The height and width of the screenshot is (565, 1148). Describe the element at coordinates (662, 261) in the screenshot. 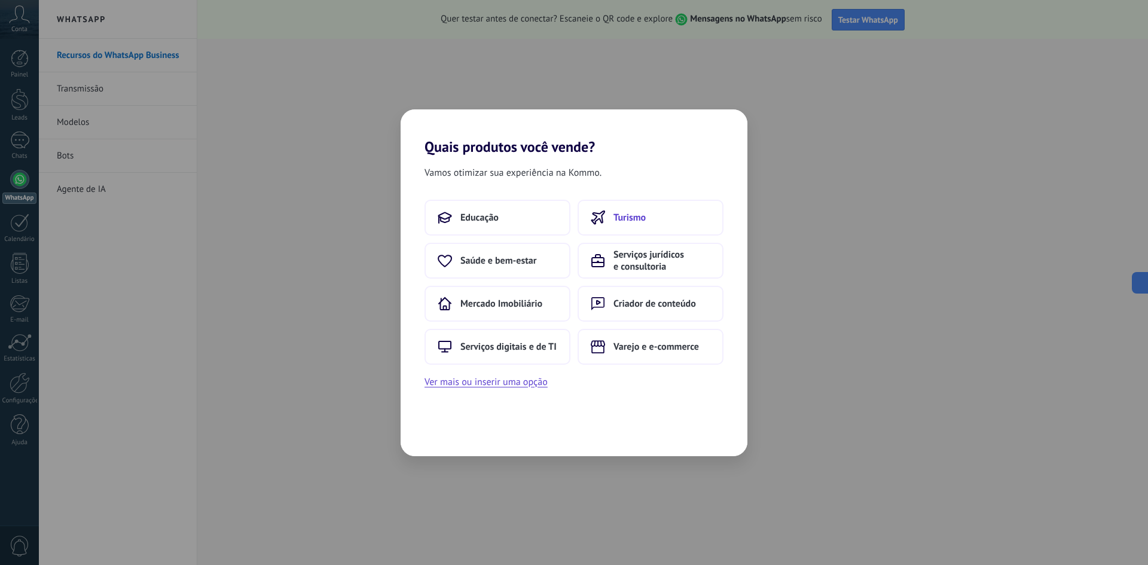

I see `span: Serviços jurídicos e consultoria` at that location.